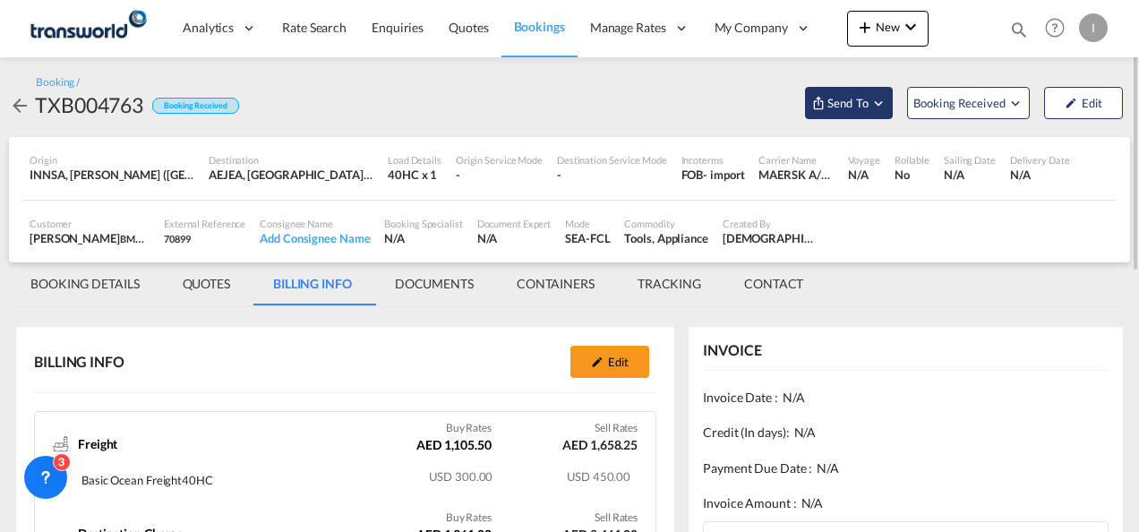 This screenshot has height=532, width=1139. Describe the element at coordinates (208, 28) in the screenshot. I see `span: Analytics` at that location.